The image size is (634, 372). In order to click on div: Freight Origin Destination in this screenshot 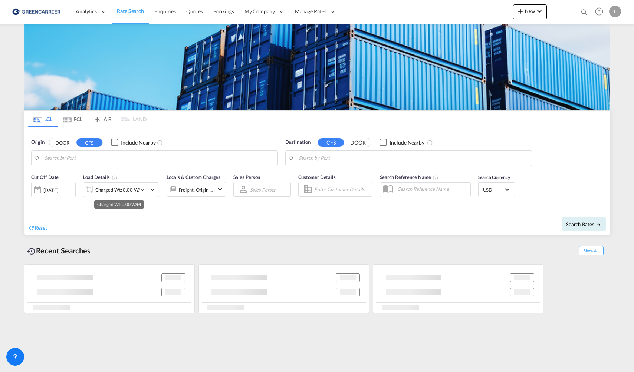, I will do `click(196, 190)`.